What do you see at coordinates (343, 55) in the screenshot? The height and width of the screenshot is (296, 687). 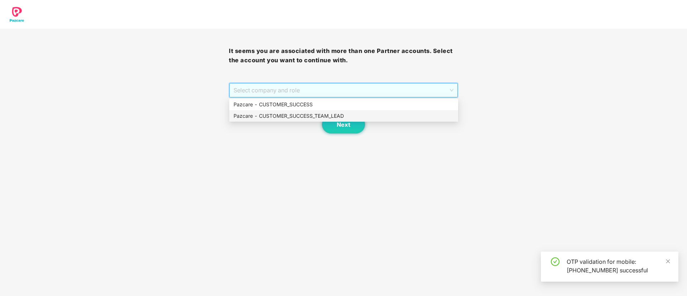 I see `h3: It seems you are associated with more than one Partner accounts. Select the account you want to c...` at bounding box center [343, 55].